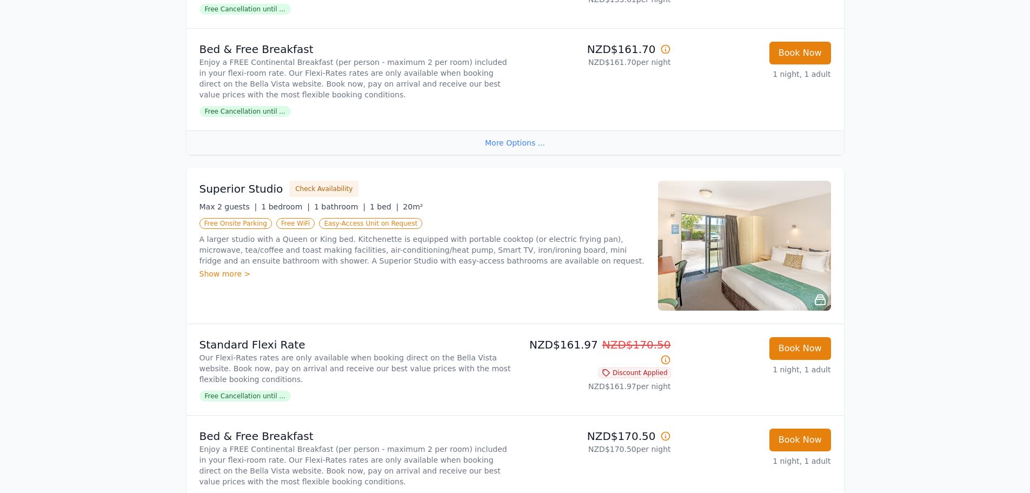  Describe the element at coordinates (595, 352) in the screenshot. I see `p: NZD$161.97` at that location.